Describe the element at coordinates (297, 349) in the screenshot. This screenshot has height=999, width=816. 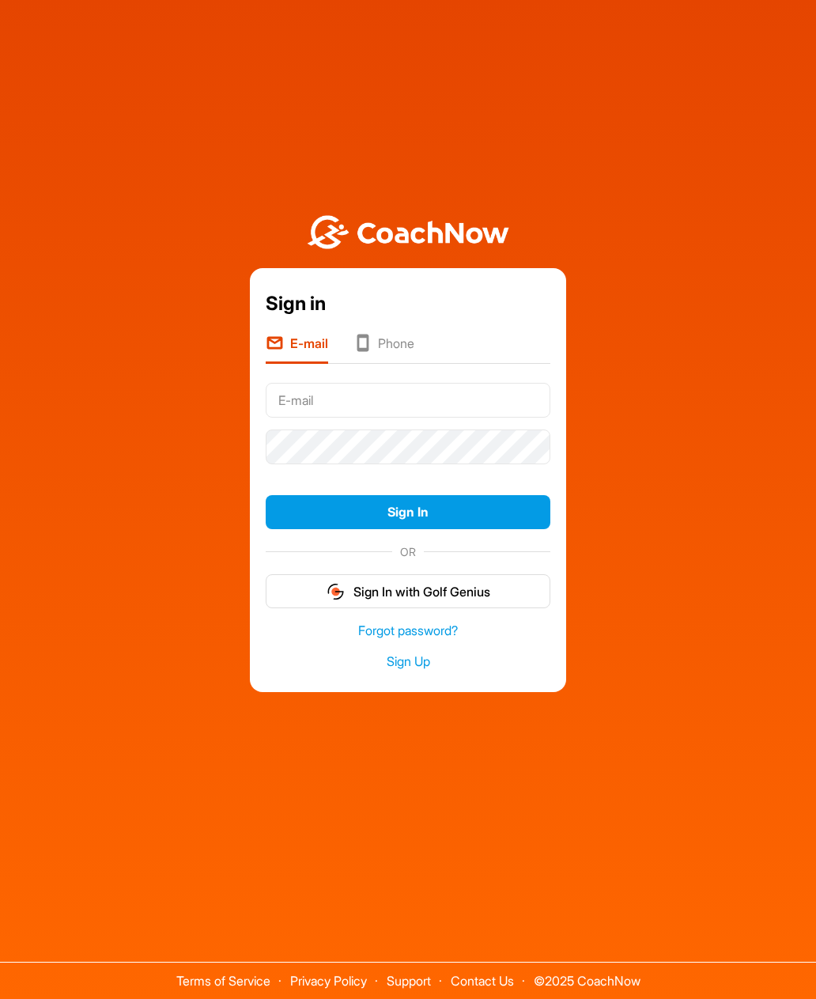
I see `li: E-mail` at that location.